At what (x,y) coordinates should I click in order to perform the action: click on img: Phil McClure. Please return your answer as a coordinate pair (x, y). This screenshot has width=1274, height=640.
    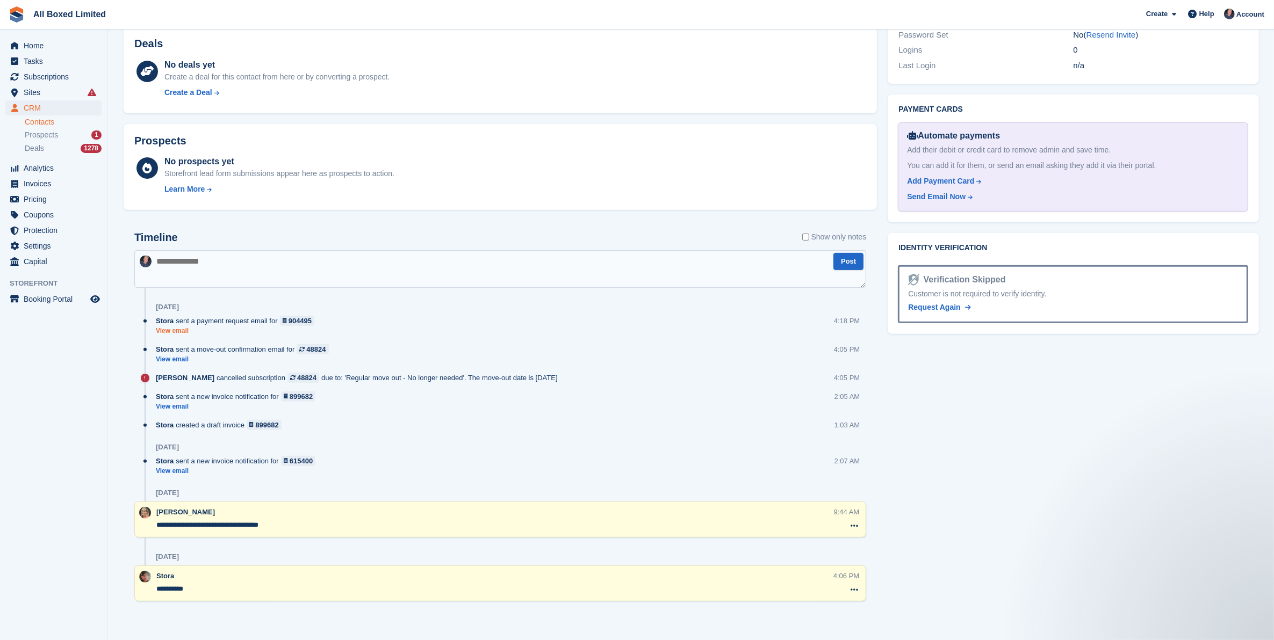
    Looking at the image, I should click on (145, 577).